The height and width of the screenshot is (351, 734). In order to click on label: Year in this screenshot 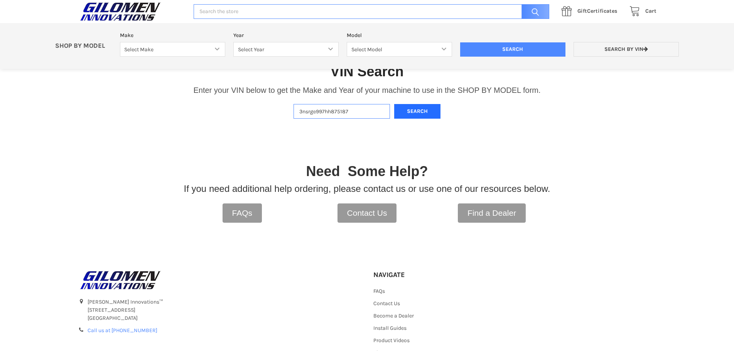, I will do `click(286, 35)`.